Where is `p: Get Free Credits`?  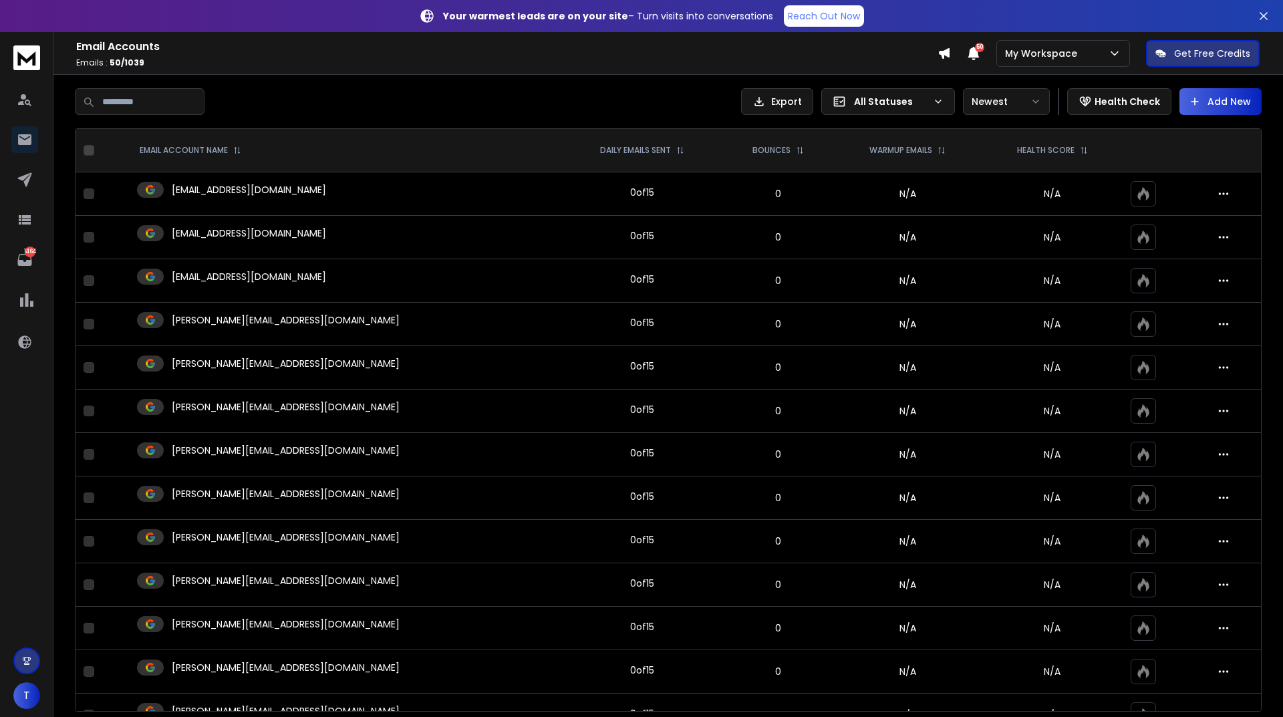
p: Get Free Credits is located at coordinates (1212, 53).